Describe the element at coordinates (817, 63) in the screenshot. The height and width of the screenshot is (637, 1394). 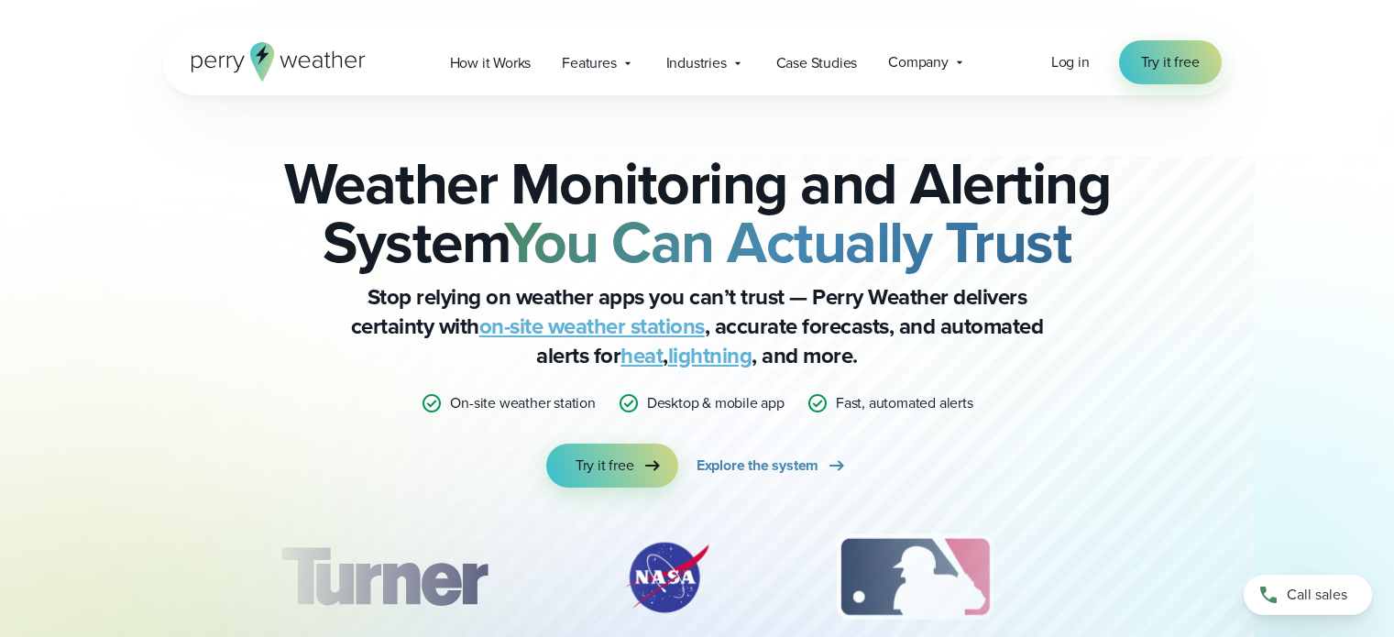
I see `span: Case Studies` at that location.